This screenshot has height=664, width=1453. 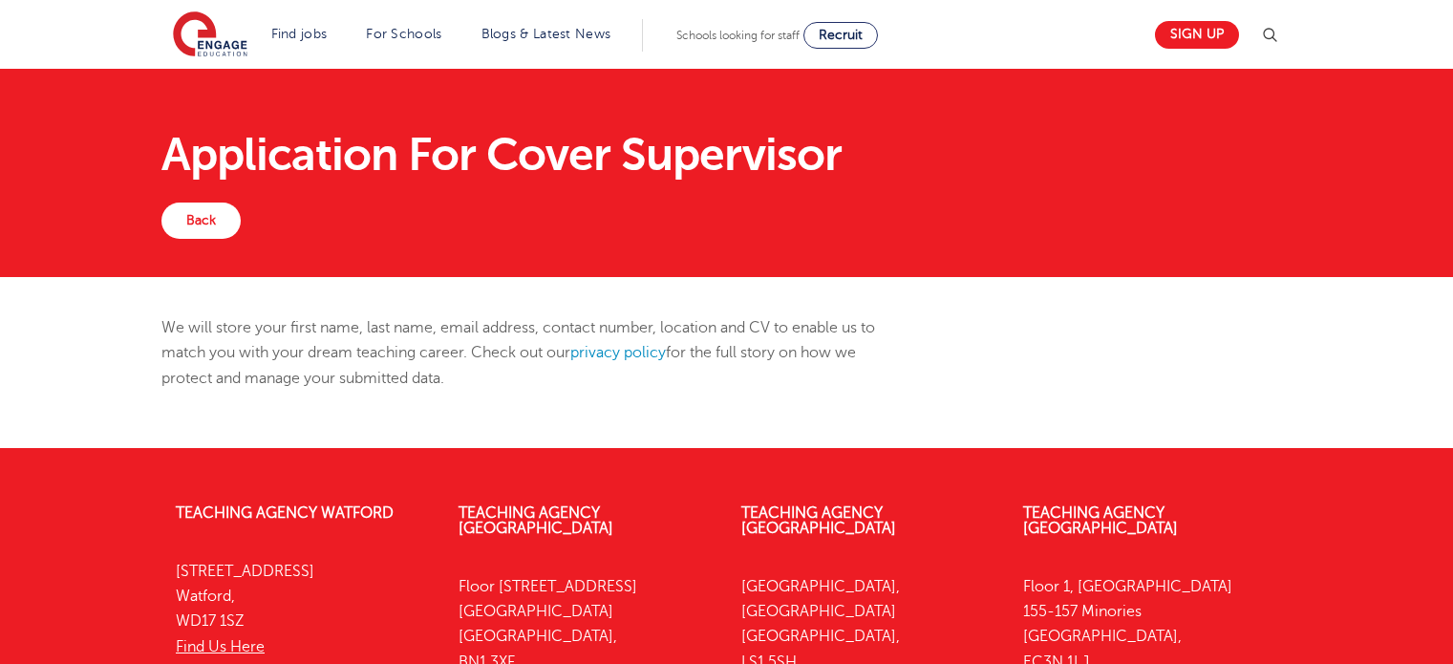 I want to click on p: We will store your first name, last name, email address, contact number, location and CV to enabl..., so click(x=533, y=353).